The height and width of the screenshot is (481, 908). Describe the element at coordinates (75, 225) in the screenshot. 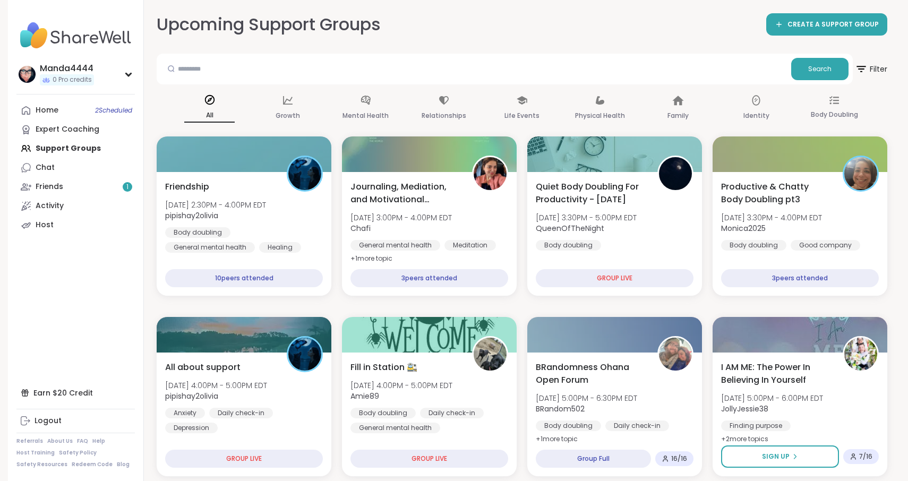

I see `a: Host` at that location.